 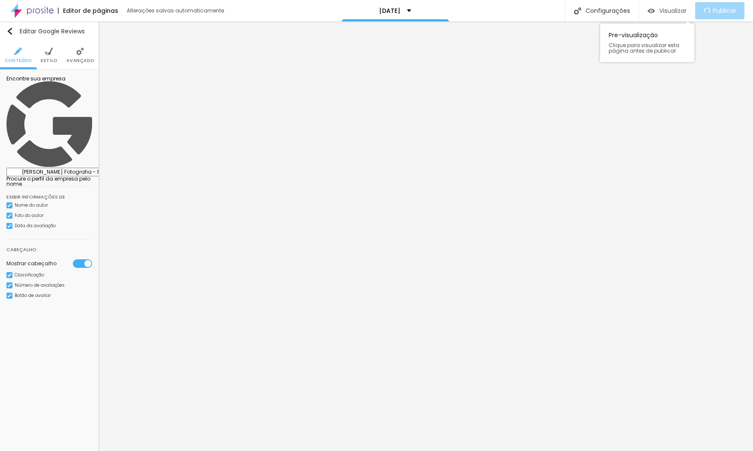 What do you see at coordinates (29, 275) in the screenshot?
I see `div: Classificação` at bounding box center [29, 275].